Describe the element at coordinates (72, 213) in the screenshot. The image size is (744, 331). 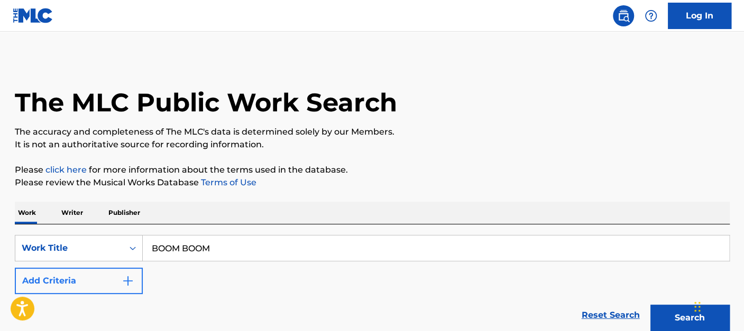
I see `p: Writer` at that location.